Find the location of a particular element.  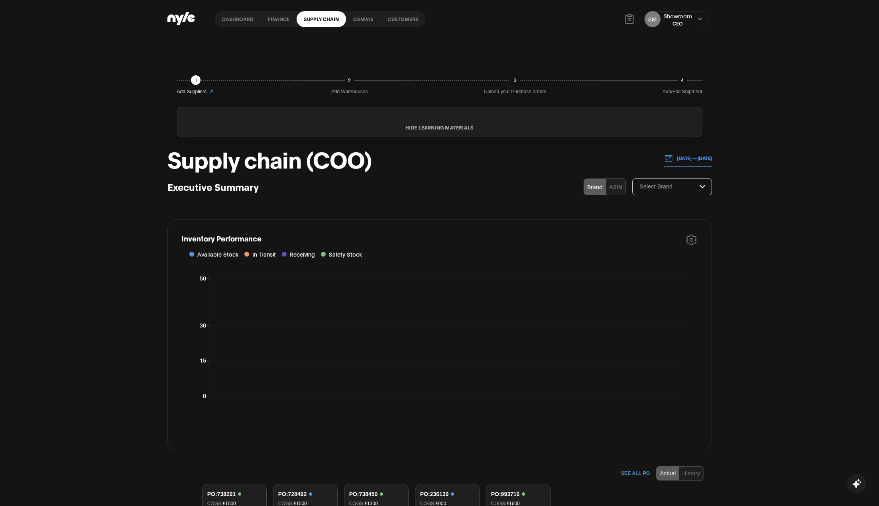

a: Canvas is located at coordinates (363, 19).